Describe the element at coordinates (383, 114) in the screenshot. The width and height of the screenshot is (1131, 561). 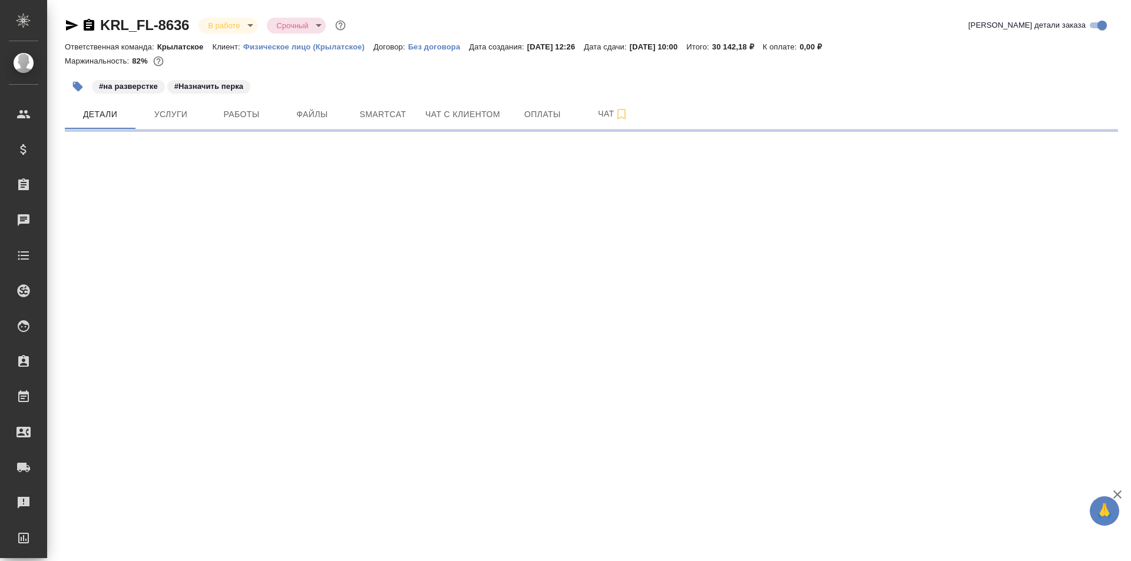
I see `span: Smartcat` at that location.